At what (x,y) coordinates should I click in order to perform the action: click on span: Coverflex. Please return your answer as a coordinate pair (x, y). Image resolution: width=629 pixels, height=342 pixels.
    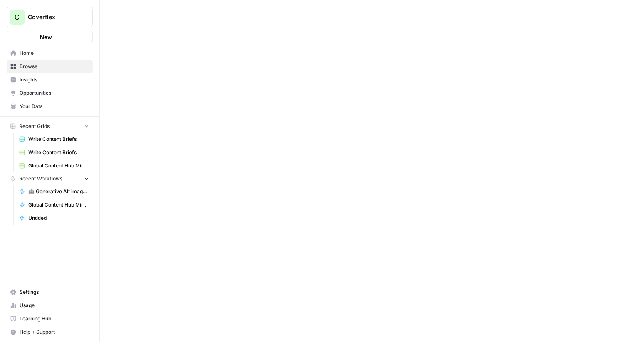
    Looking at the image, I should click on (53, 17).